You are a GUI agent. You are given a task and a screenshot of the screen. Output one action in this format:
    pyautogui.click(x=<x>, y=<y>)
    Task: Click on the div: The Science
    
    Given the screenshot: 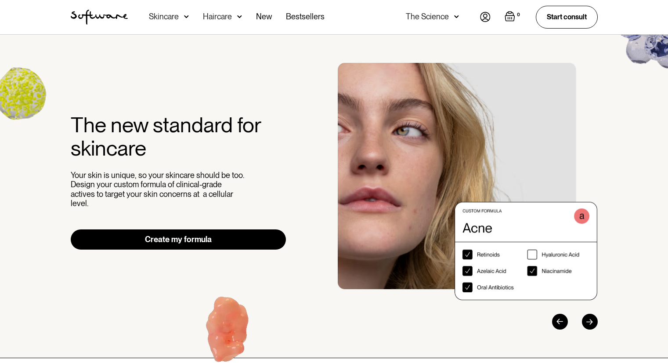 What is the action you would take?
    pyautogui.click(x=427, y=17)
    